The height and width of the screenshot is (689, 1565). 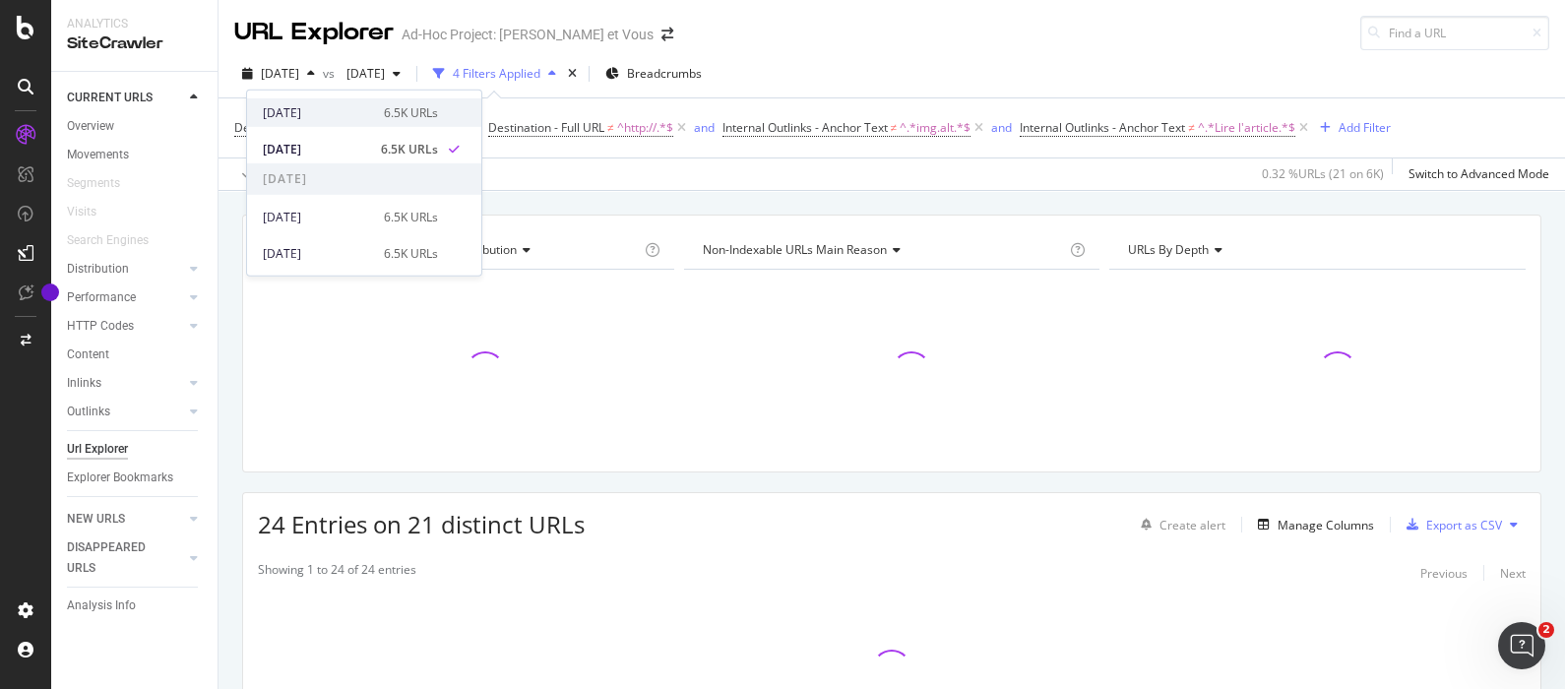 I want to click on div: Search Engines, so click(x=107, y=240).